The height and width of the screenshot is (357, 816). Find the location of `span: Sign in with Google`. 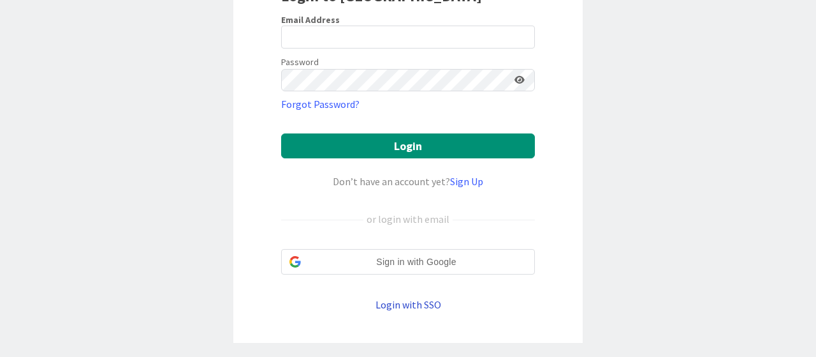

span: Sign in with Google is located at coordinates (416, 262).